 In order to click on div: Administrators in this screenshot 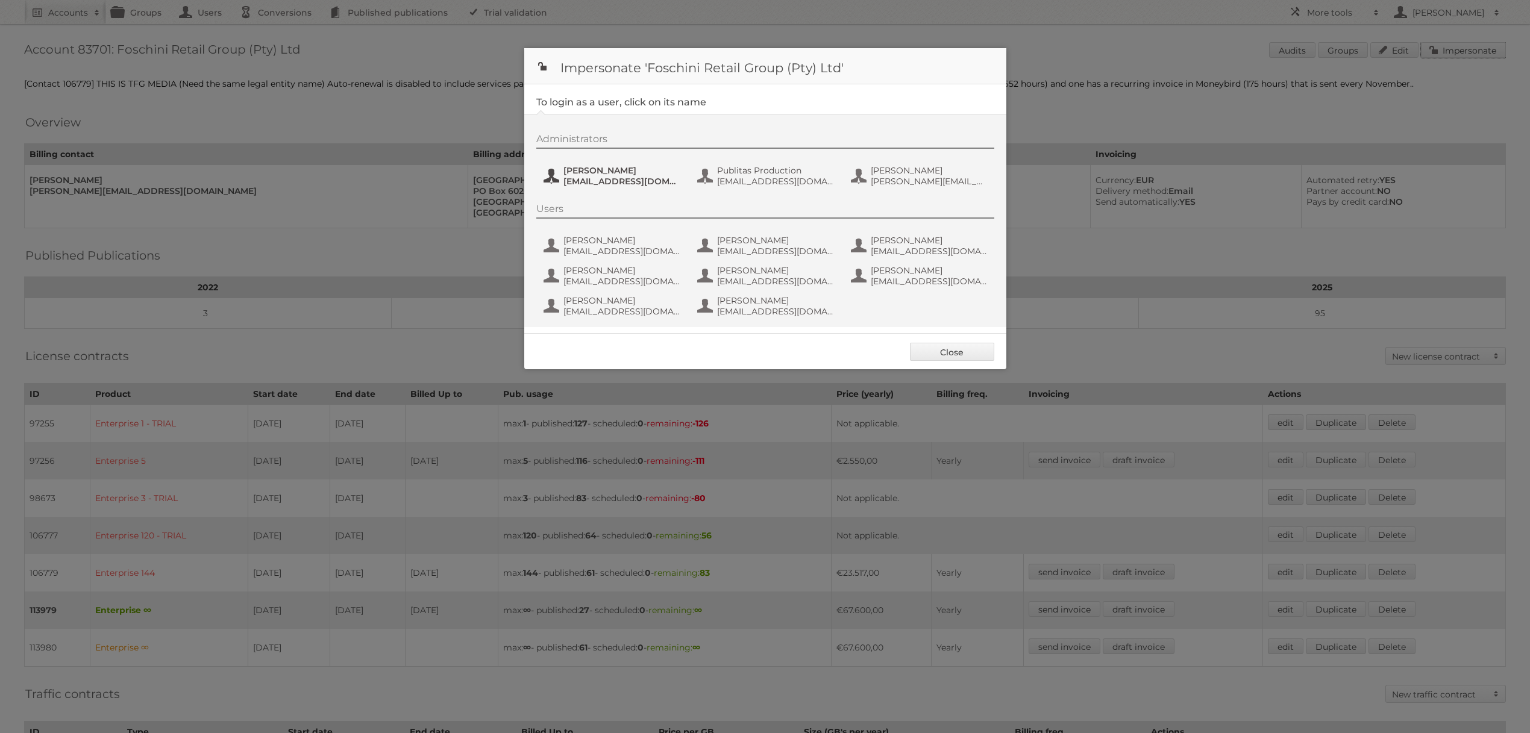, I will do `click(765, 141)`.